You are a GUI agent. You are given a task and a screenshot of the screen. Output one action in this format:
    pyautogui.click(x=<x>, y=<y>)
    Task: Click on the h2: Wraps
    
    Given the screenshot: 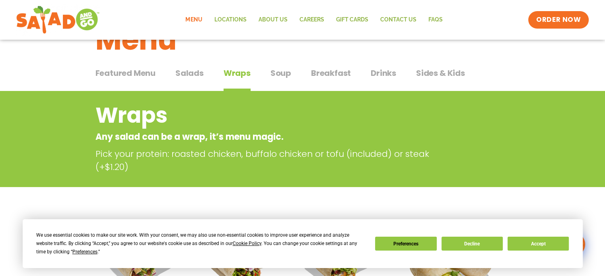 What is the action you would take?
    pyautogui.click(x=270, y=115)
    